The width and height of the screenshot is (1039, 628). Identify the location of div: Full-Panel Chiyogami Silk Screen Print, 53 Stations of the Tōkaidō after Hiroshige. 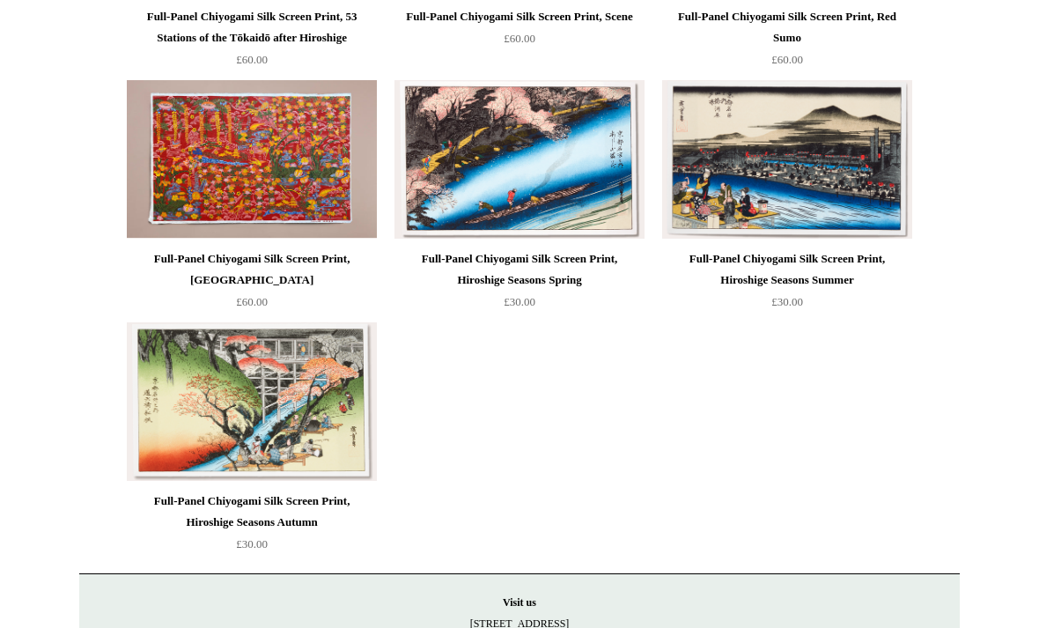
(252, 28).